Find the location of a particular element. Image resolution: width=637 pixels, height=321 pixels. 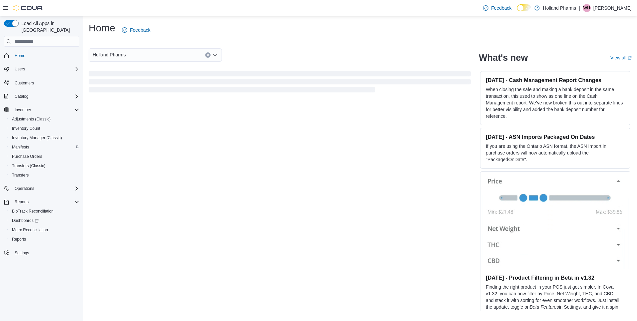

button: Open list of options is located at coordinates (215, 55).